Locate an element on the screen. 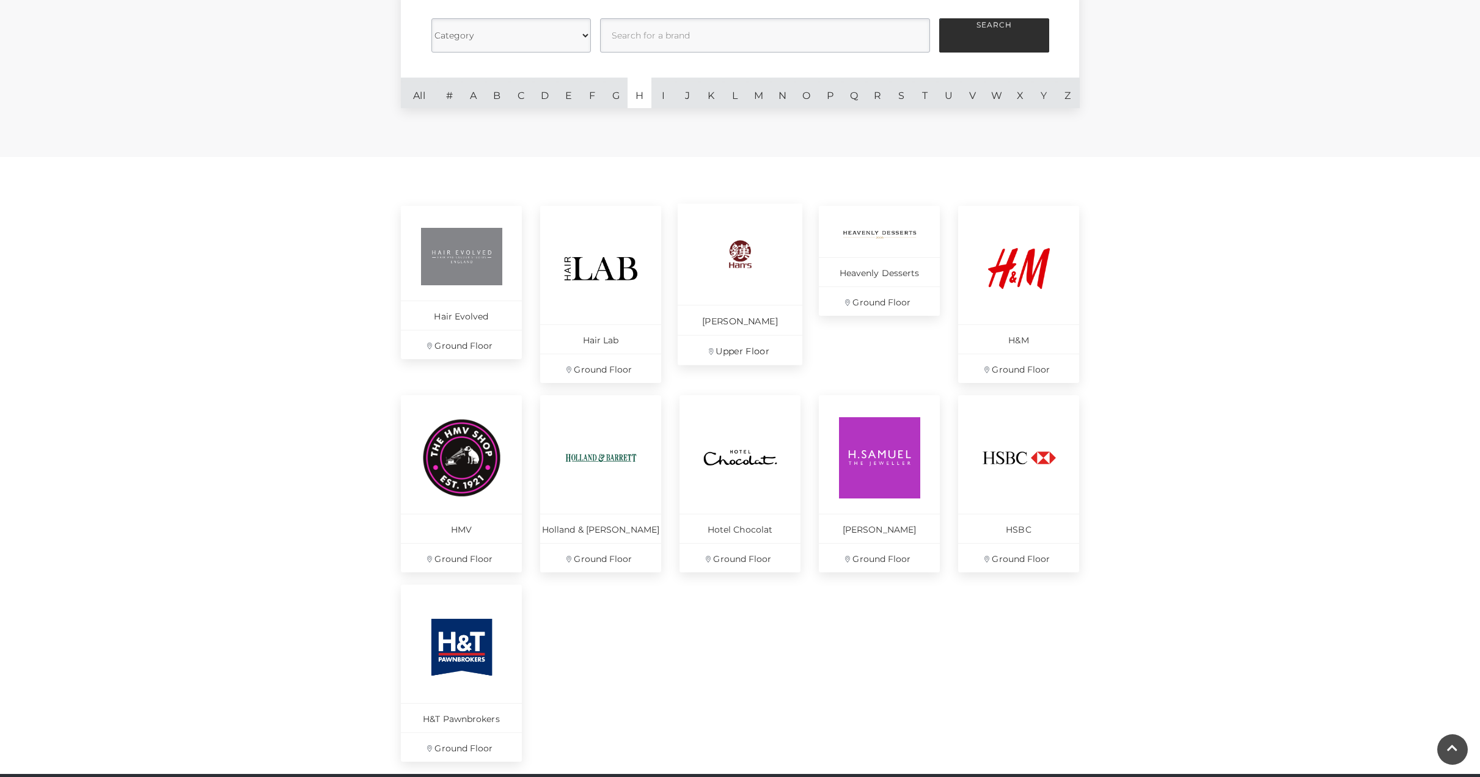 This screenshot has width=1480, height=777. a: J is located at coordinates (687, 93).